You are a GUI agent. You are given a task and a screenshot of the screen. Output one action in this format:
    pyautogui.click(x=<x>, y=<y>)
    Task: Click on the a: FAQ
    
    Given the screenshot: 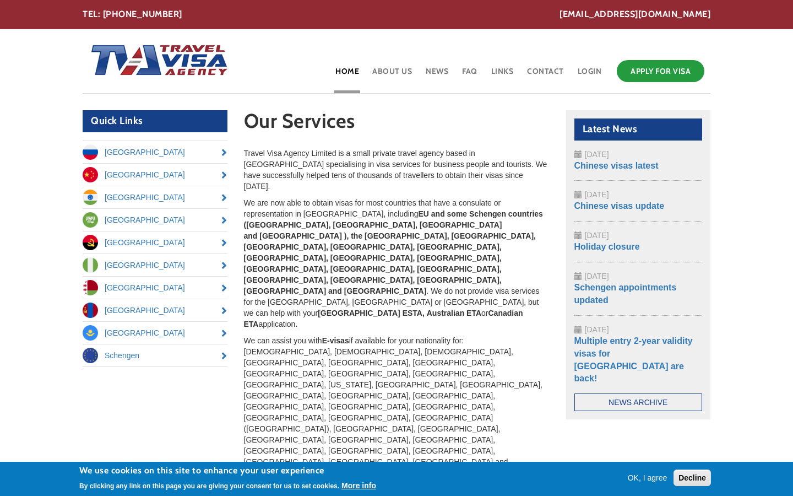 What is the action you would take?
    pyautogui.click(x=470, y=75)
    